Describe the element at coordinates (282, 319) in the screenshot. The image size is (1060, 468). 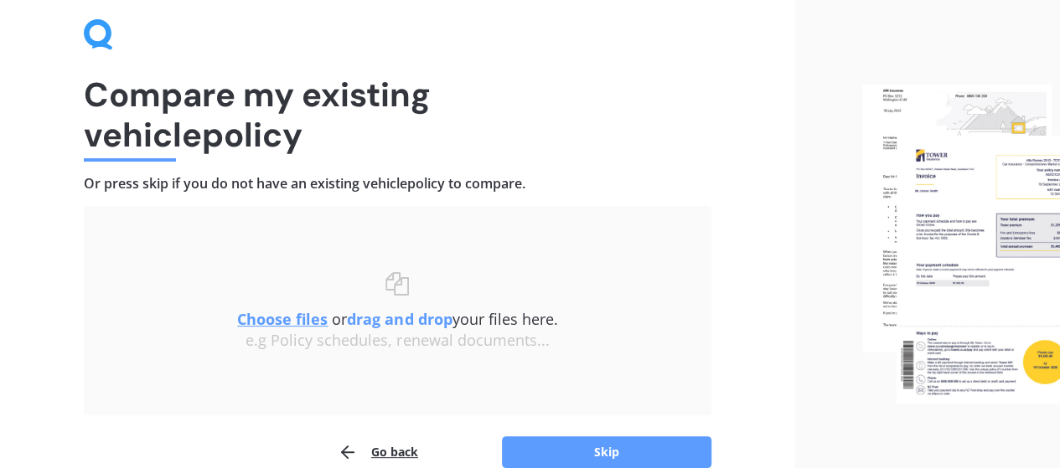
I see `u: Choose files` at that location.